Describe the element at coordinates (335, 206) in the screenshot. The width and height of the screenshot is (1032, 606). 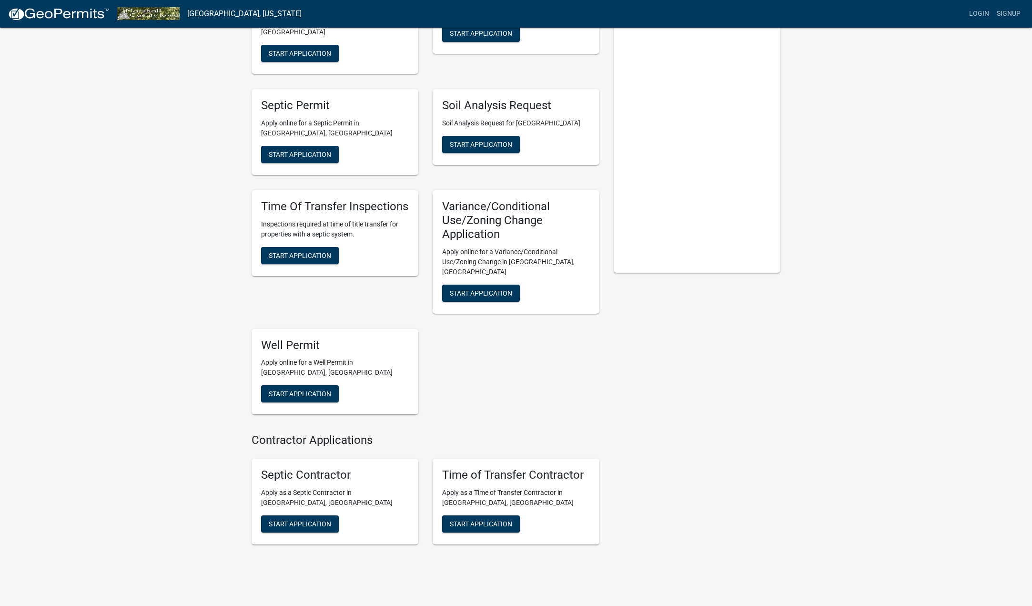
I see `h5: Time Of Transfer Inspections` at that location.